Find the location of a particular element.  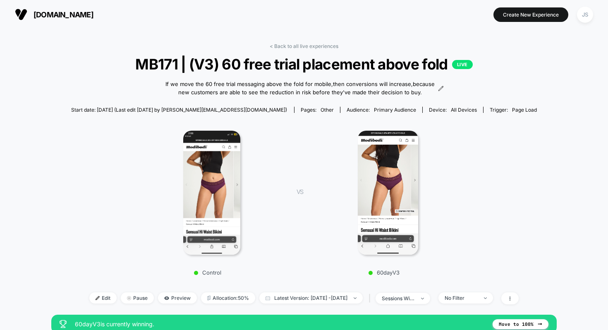

a: < Back to all live experiences is located at coordinates (304, 46).